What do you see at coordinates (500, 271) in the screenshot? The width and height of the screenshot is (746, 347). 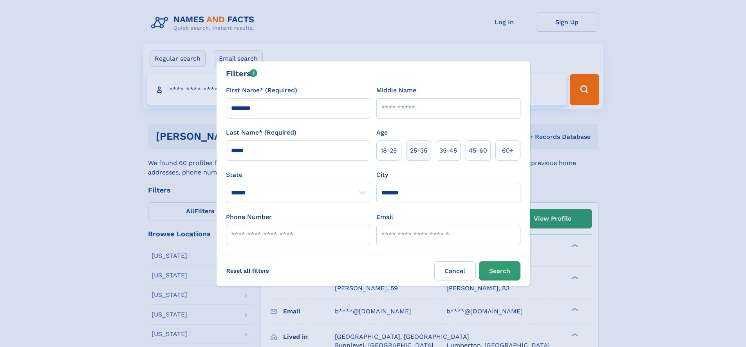 I see `button: Search` at bounding box center [500, 271].